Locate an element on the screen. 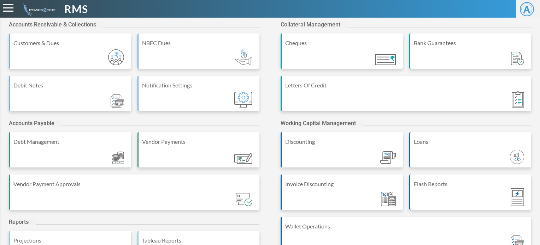  div: Vendor Payments is located at coordinates (199, 142).